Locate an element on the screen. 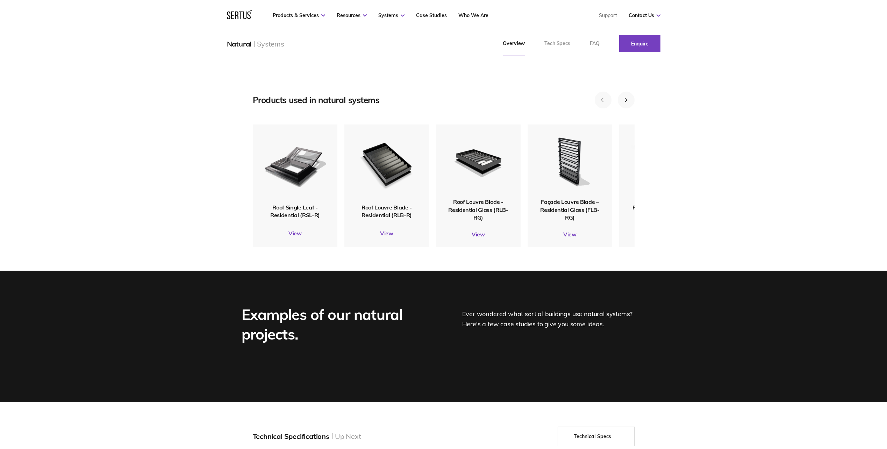  span: Roof Single Leaf - Residential (RSL-R) is located at coordinates (295, 211).